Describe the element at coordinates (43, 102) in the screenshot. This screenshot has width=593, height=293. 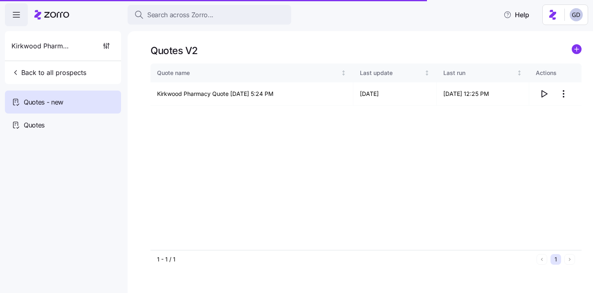
I see `span: Quotes - new` at that location.